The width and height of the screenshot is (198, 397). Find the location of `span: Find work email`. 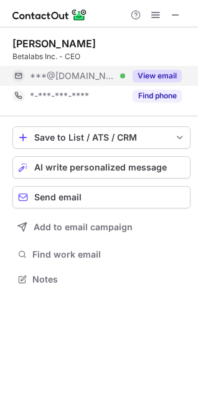

span: Find work email is located at coordinates (109, 255).